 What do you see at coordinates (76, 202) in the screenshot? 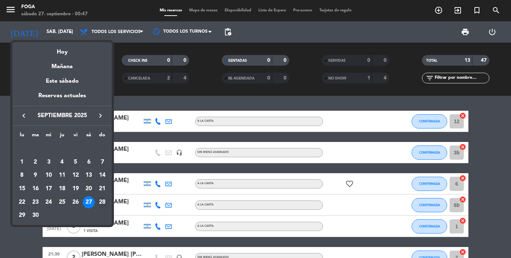
I see `div: 26` at bounding box center [76, 202].